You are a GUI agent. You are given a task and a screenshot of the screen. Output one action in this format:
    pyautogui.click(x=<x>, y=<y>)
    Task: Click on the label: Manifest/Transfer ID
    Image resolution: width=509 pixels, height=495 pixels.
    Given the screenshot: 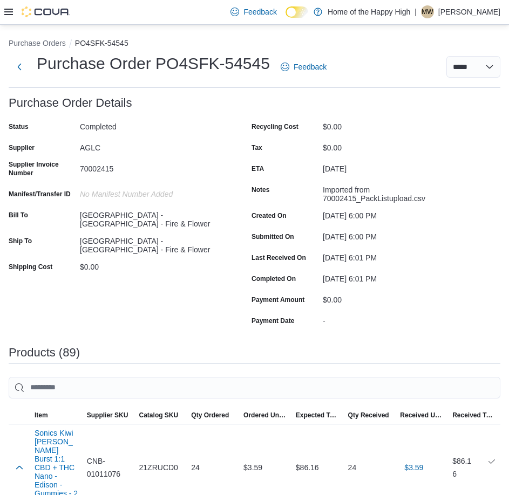 What is the action you would take?
    pyautogui.click(x=39, y=194)
    